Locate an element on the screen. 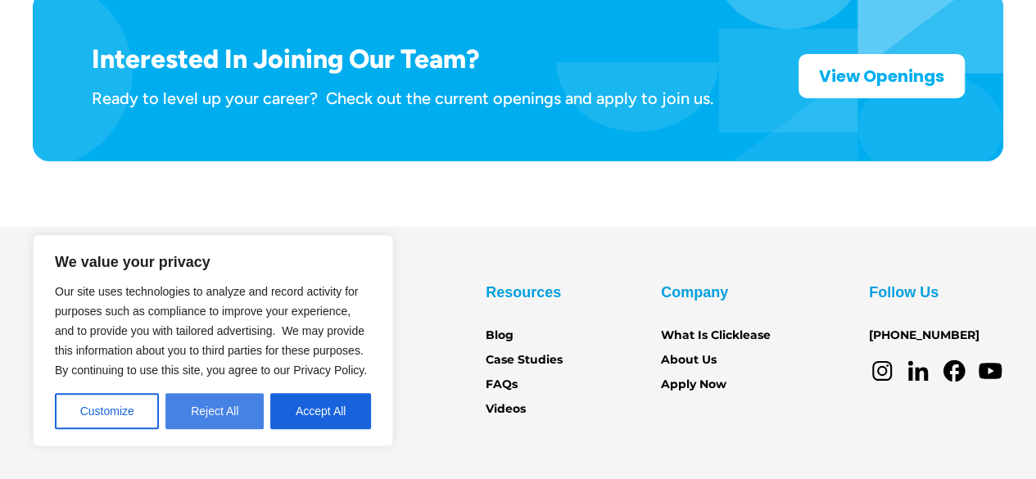  span: Our site uses technologies to analyze and record activity for purposes such as compliance to impr... is located at coordinates (210, 331).